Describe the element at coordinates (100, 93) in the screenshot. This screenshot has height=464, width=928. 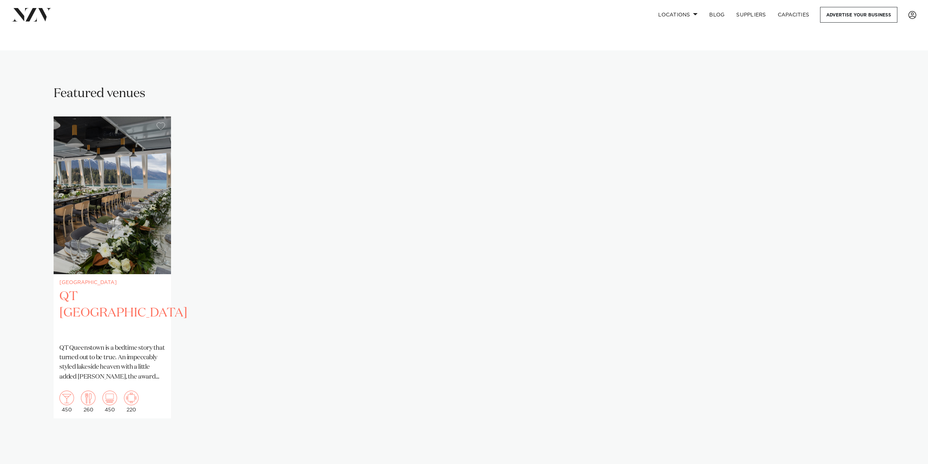
I see `h2: Featured venues` at that location.